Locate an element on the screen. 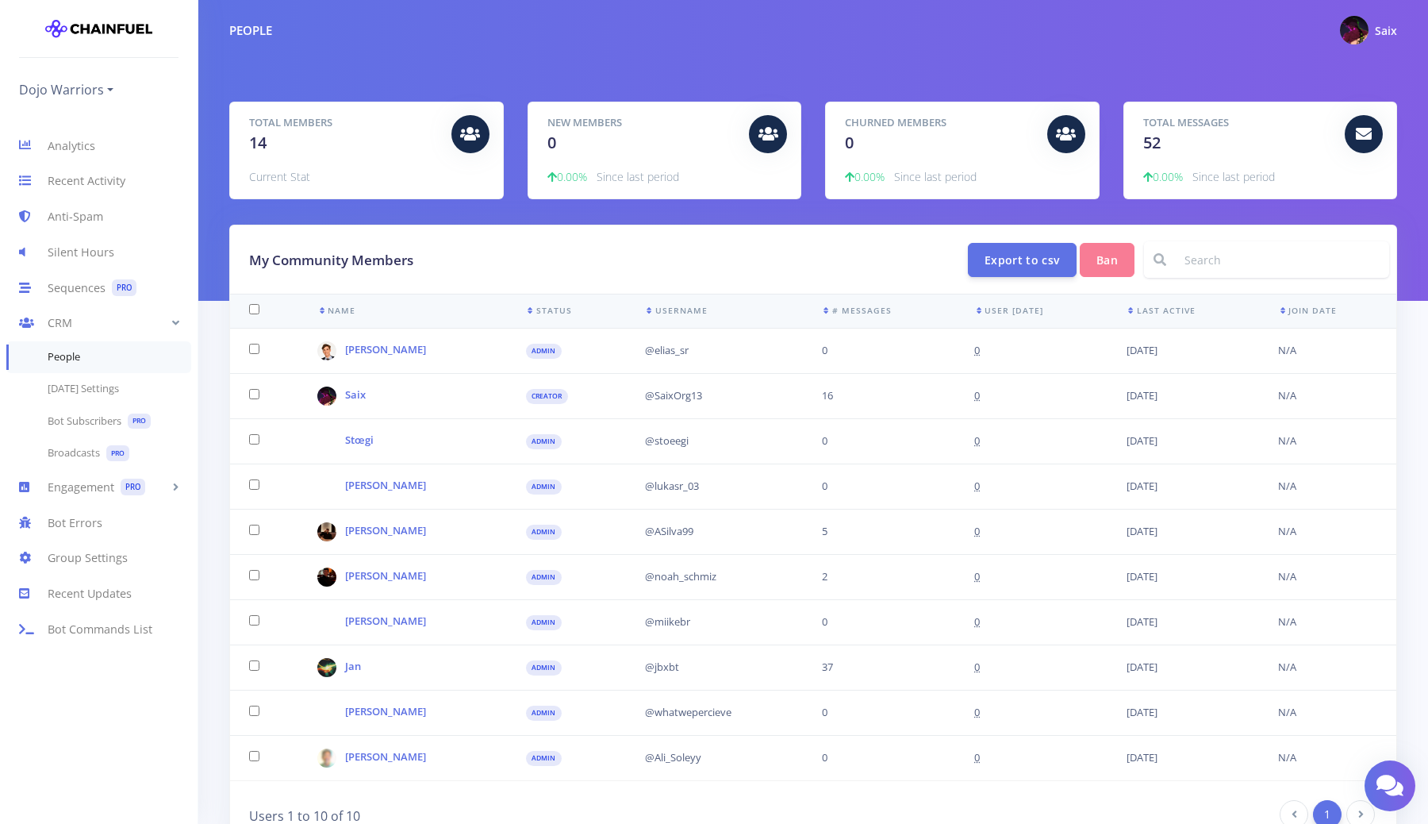 The height and width of the screenshot is (824, 1428). button: Ban is located at coordinates (1107, 259).